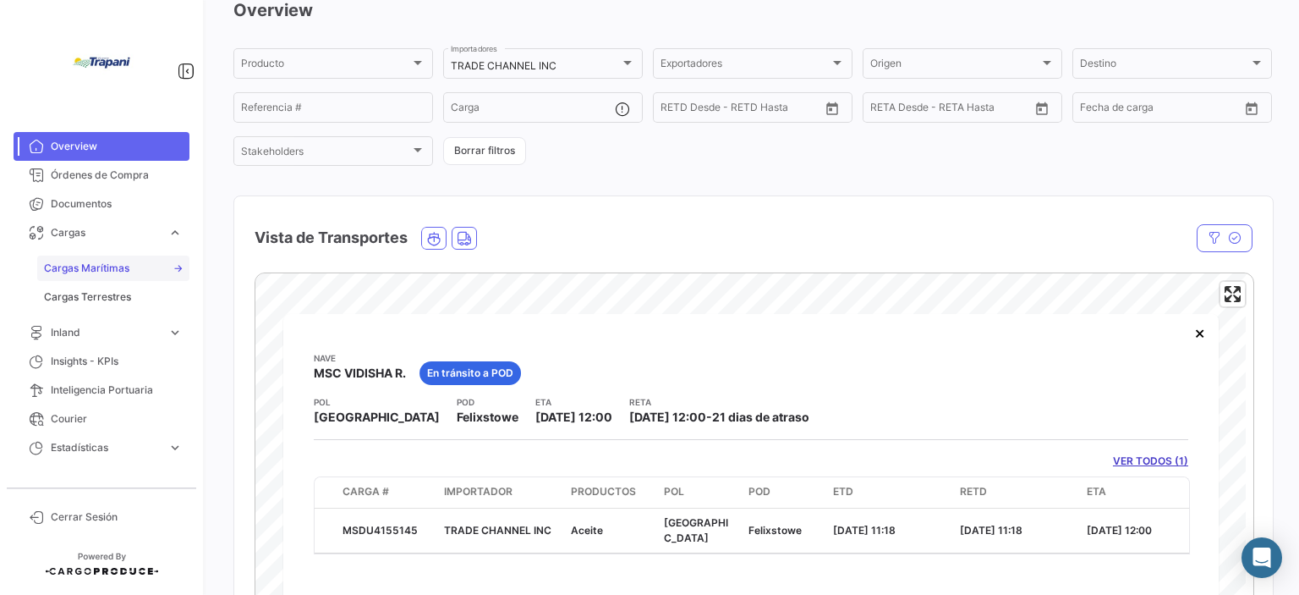 Image resolution: width=1299 pixels, height=595 pixels. What do you see at coordinates (784, 492) in the screenshot?
I see `datatable-header-cell: POD` at bounding box center [784, 492].